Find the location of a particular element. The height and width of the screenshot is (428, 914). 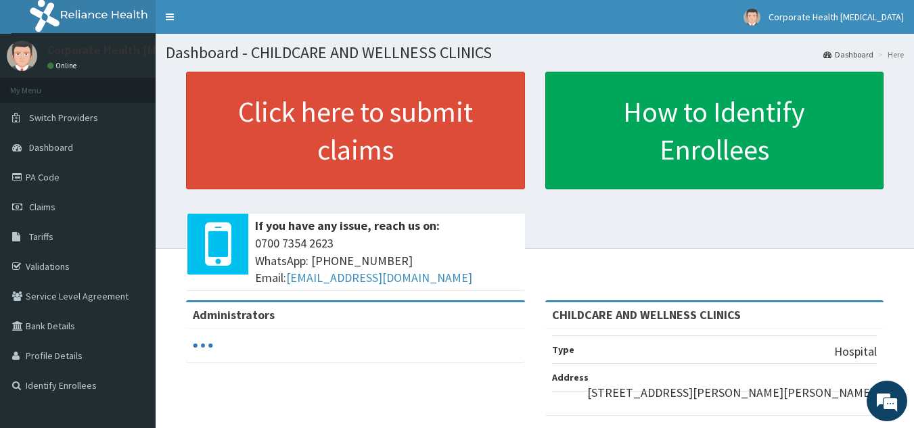

b: Administrators is located at coordinates (233, 314).